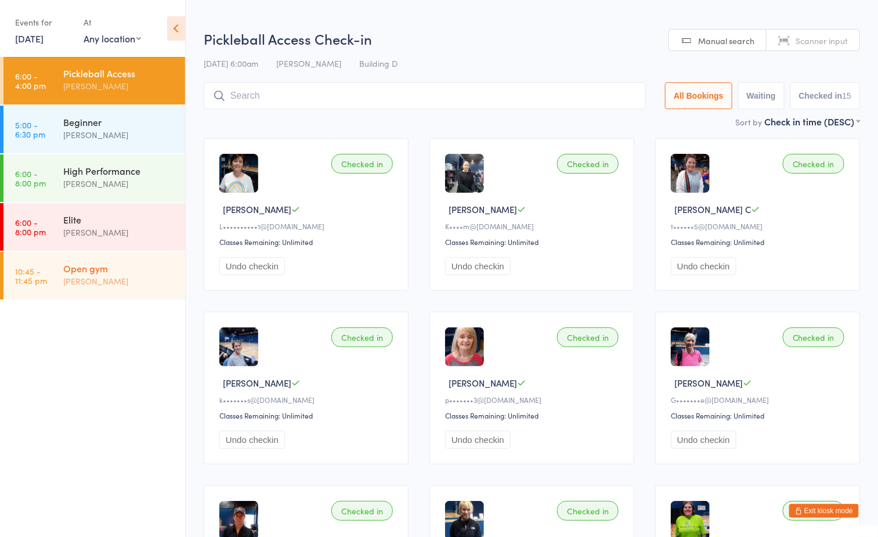 This screenshot has width=878, height=537. I want to click on input: Search, so click(425, 96).